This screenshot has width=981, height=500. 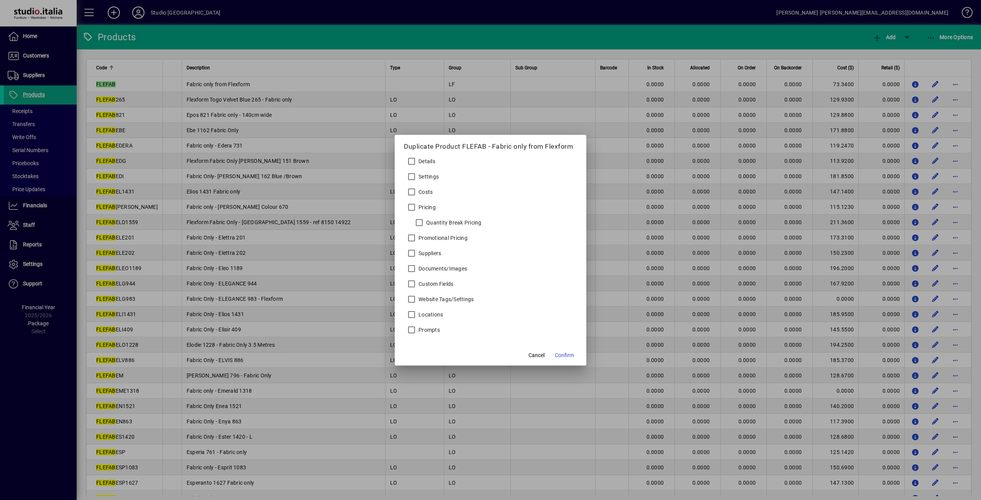 What do you see at coordinates (425, 192) in the screenshot?
I see `label: Costs` at bounding box center [425, 192].